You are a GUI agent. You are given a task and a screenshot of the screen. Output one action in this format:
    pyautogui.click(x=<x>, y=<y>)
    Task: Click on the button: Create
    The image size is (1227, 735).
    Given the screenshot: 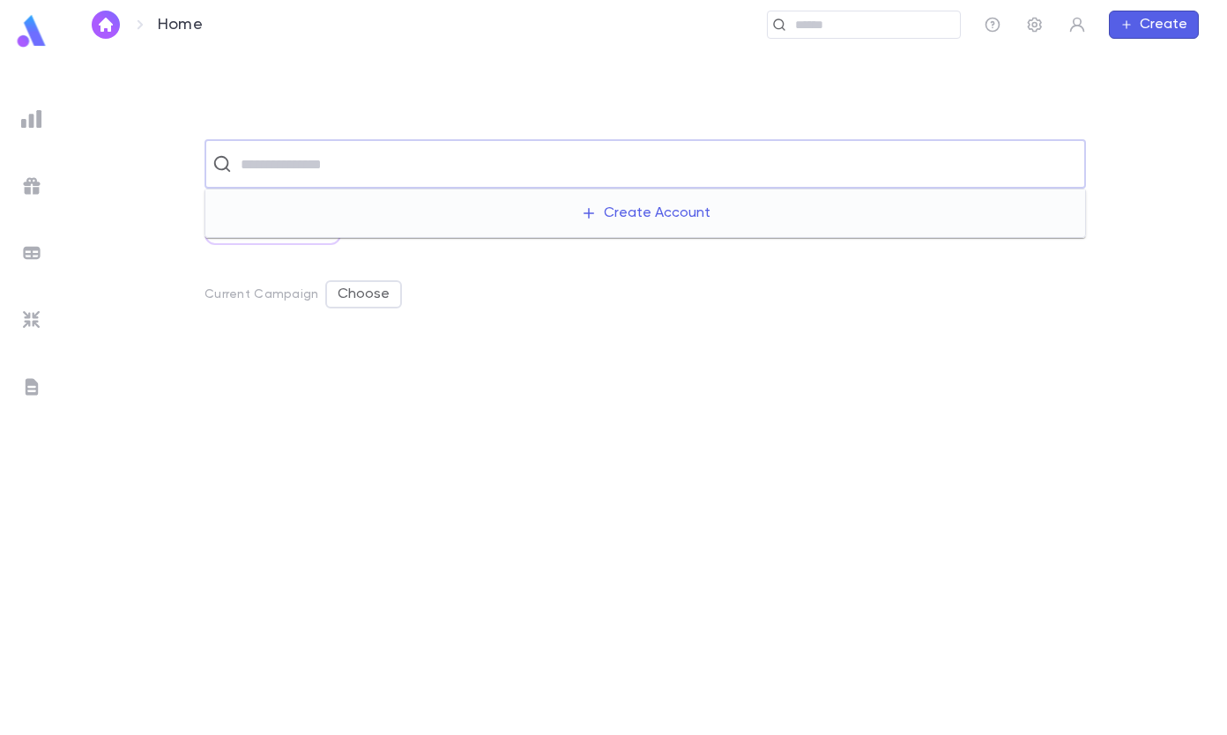 What is the action you would take?
    pyautogui.click(x=1154, y=25)
    